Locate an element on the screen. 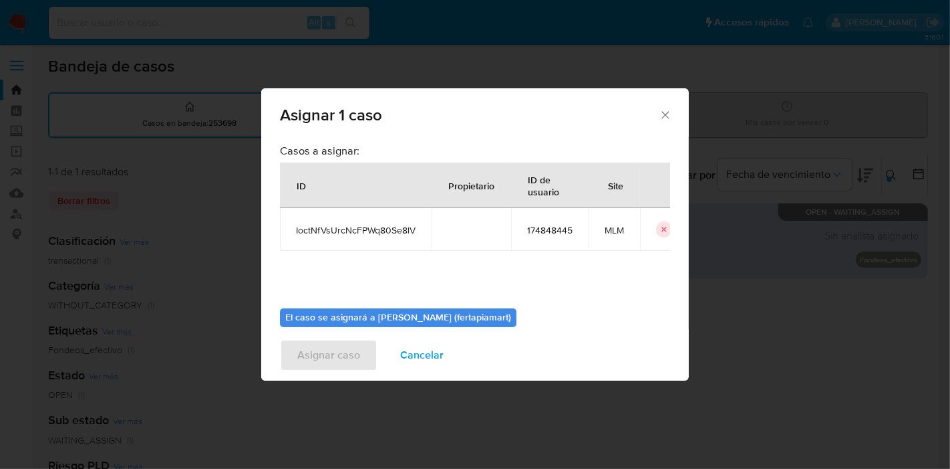  h3: Casos a asignar: is located at coordinates (475, 150).